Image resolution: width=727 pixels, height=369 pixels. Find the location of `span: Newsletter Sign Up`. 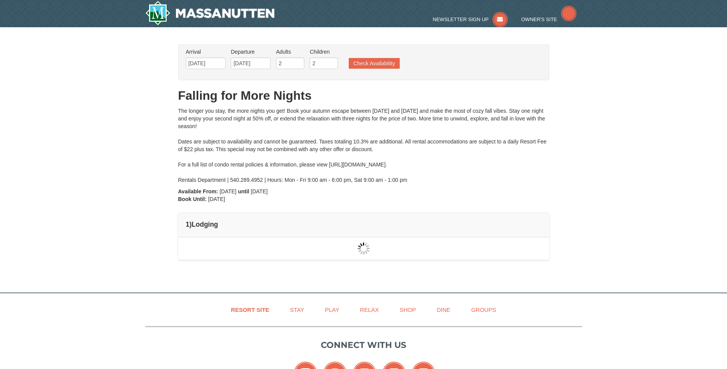

span: Newsletter Sign Up is located at coordinates (461, 19).